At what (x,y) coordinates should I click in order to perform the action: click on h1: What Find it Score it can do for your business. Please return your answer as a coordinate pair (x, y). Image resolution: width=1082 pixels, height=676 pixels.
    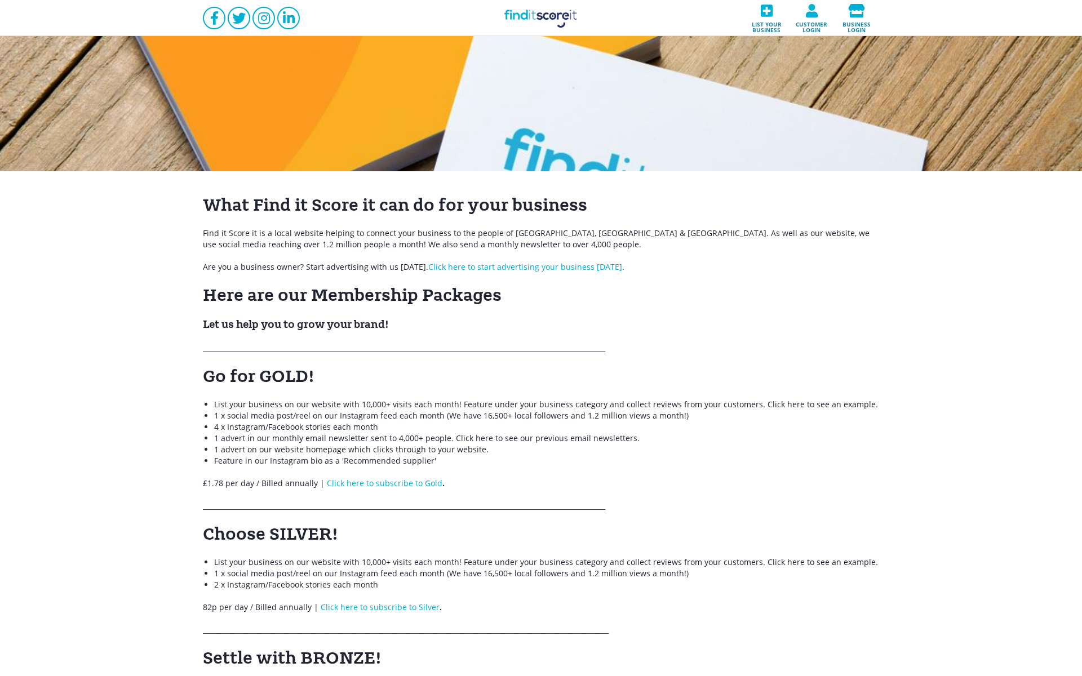
    Looking at the image, I should click on (541, 205).